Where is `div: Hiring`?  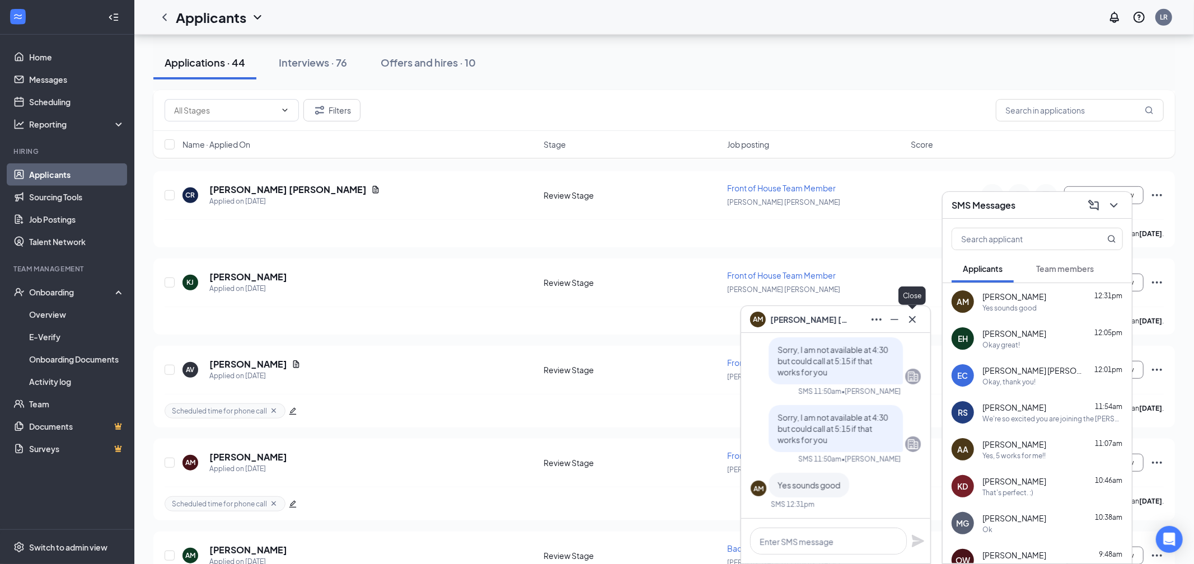 div: Hiring is located at coordinates (68, 151).